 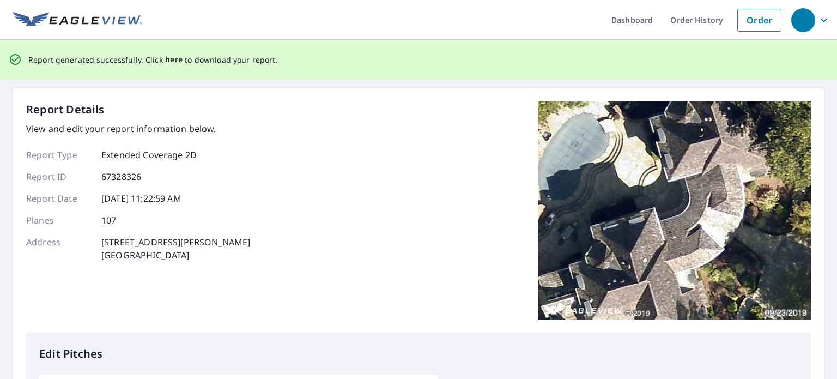 What do you see at coordinates (153, 59) in the screenshot?
I see `p: Report generated successfully. Click to download your report.` at bounding box center [153, 59].